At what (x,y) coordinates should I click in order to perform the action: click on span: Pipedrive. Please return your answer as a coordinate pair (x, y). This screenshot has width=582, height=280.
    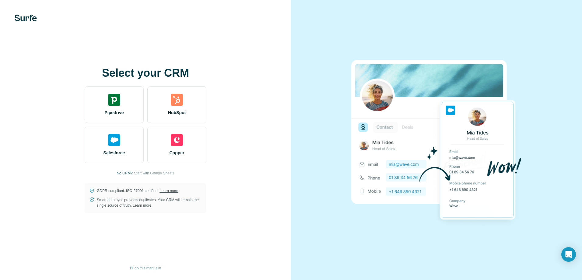
    Looking at the image, I should click on (114, 113).